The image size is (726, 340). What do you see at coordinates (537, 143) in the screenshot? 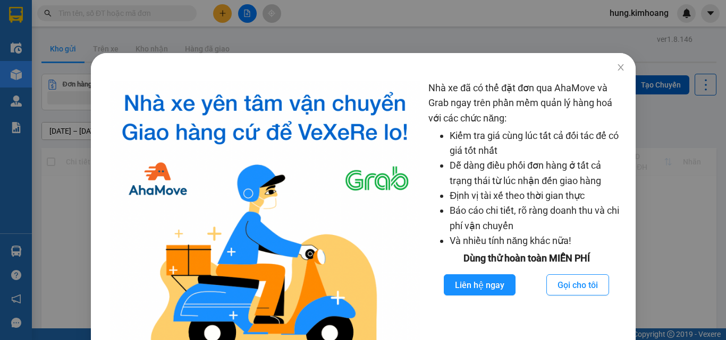
I see `li: Kiểm tra giá cùng lúc tất cả đối tác để có giá tốt nhất` at bounding box center [537, 143].